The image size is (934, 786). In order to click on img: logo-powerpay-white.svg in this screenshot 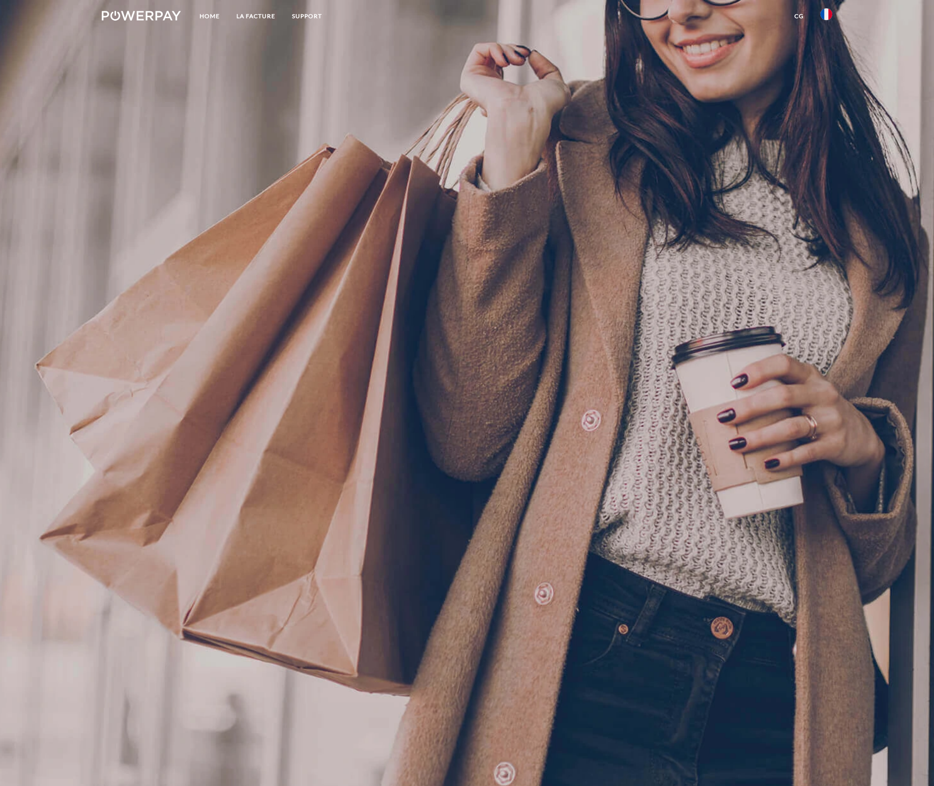, I will do `click(141, 16)`.